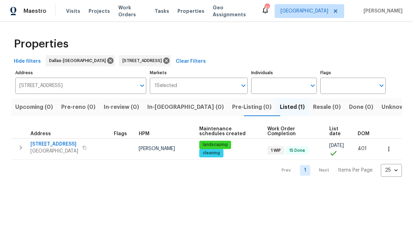 The height and width of the screenshot is (252, 413). I want to click on span: Listed (1), so click(293, 107).